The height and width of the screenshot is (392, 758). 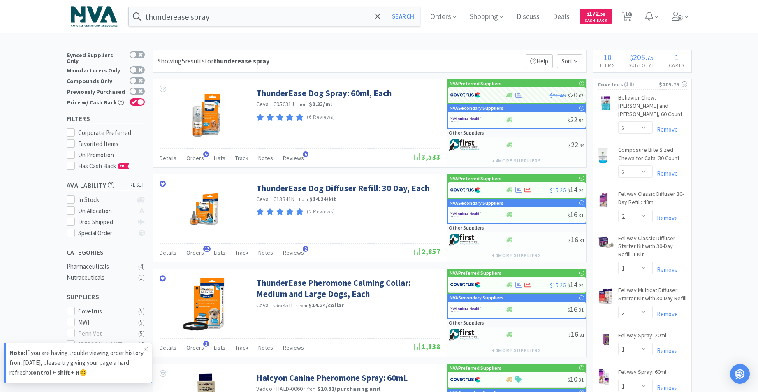 What do you see at coordinates (106, 118) in the screenshot?
I see `h5: Filters` at bounding box center [106, 118].